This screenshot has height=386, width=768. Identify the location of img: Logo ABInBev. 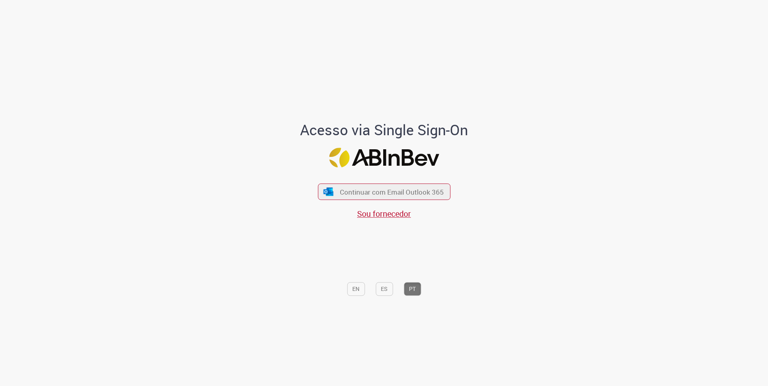
(384, 157).